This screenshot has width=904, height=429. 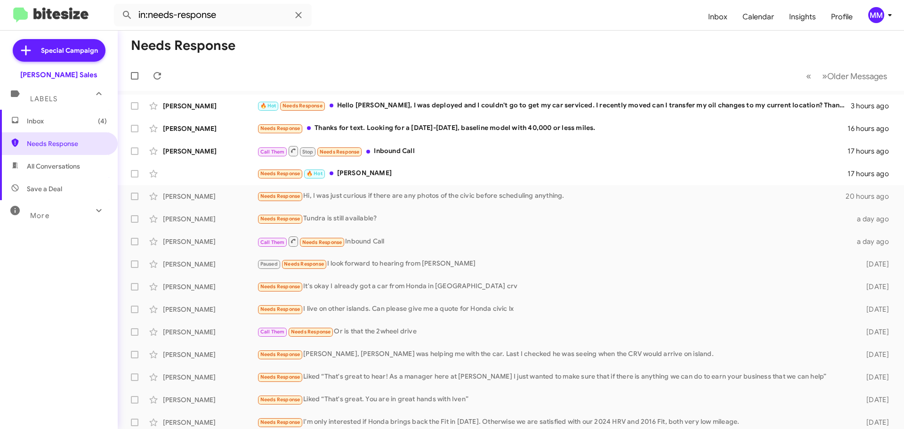 What do you see at coordinates (554, 309) in the screenshot?
I see `div: I live on other islands. Can please give me a quote for Honda civic lx` at bounding box center [554, 309].